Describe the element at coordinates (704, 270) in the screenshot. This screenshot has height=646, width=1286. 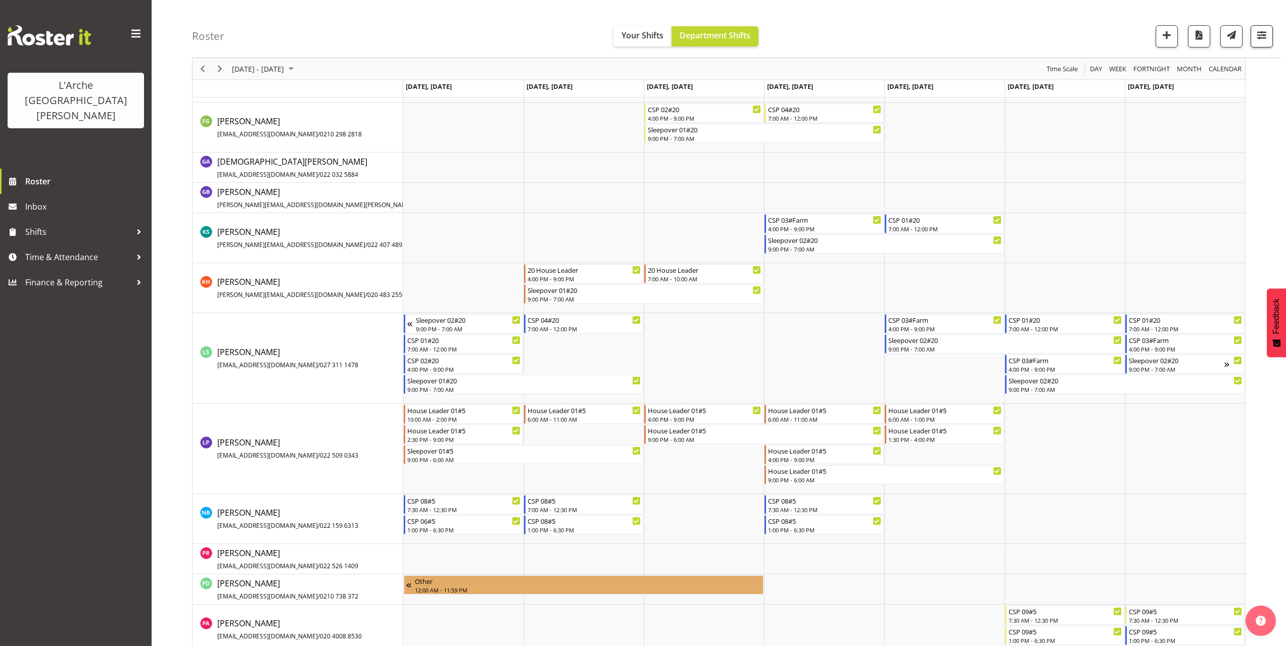
I see `div: 20 House Leader` at that location.